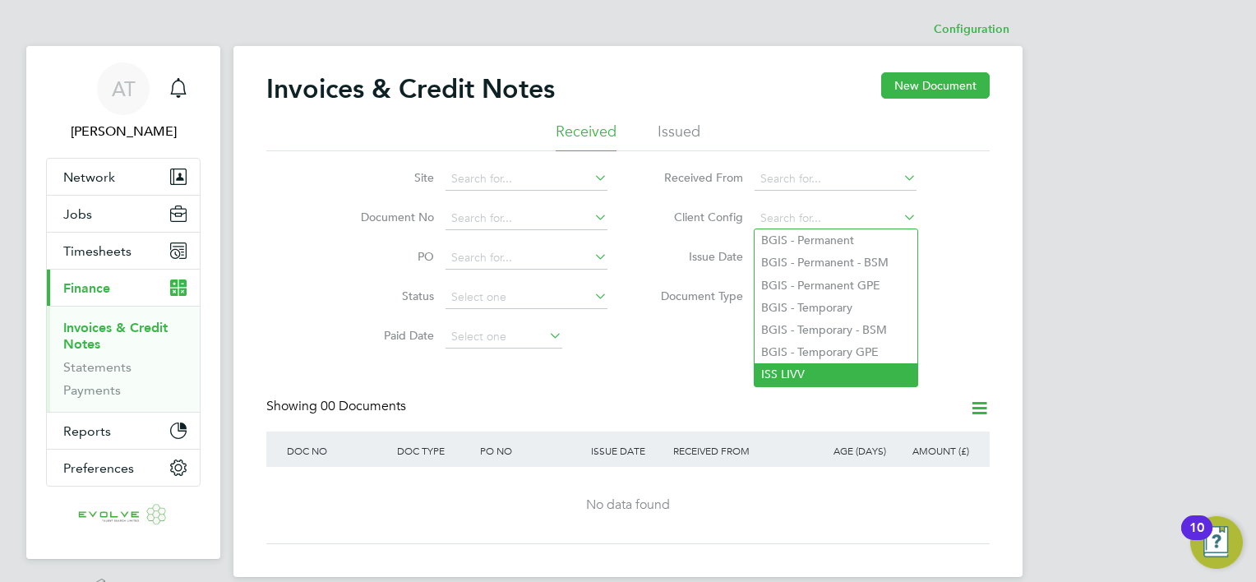 This screenshot has height=582, width=1256. I want to click on div: AGE (DAYS), so click(849, 451).